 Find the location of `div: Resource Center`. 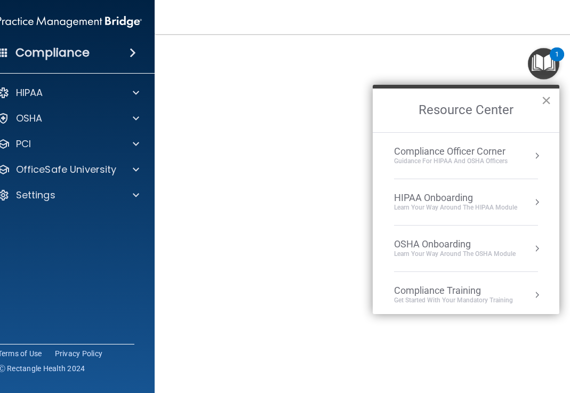

div: Resource Center is located at coordinates (466, 199).